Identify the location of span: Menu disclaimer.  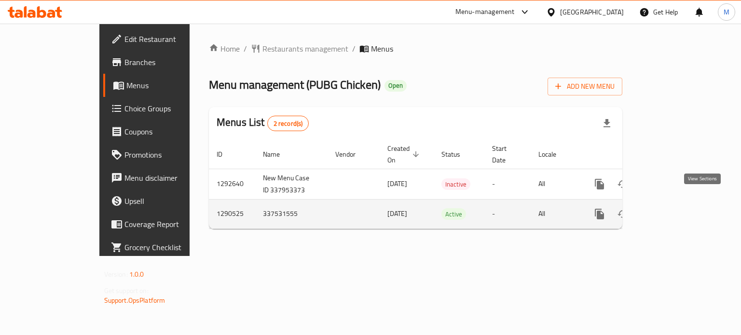
(170, 178).